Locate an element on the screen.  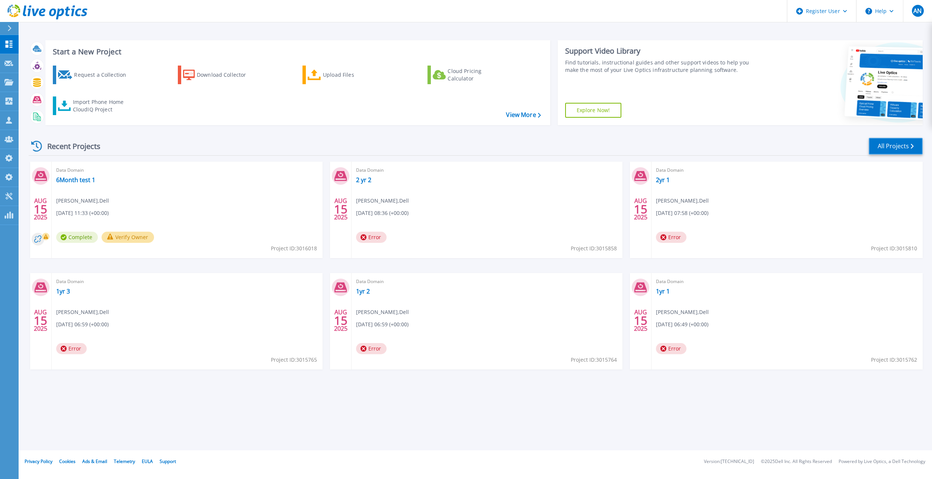
a: 1yr 2 is located at coordinates (363, 291).